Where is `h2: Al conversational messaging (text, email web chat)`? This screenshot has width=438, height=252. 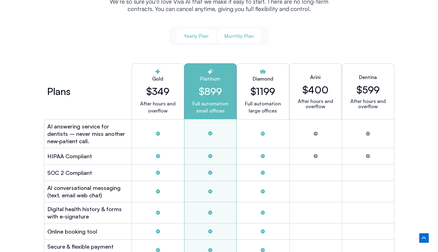 h2: Al conversational messaging (text, email web chat) is located at coordinates (88, 192).